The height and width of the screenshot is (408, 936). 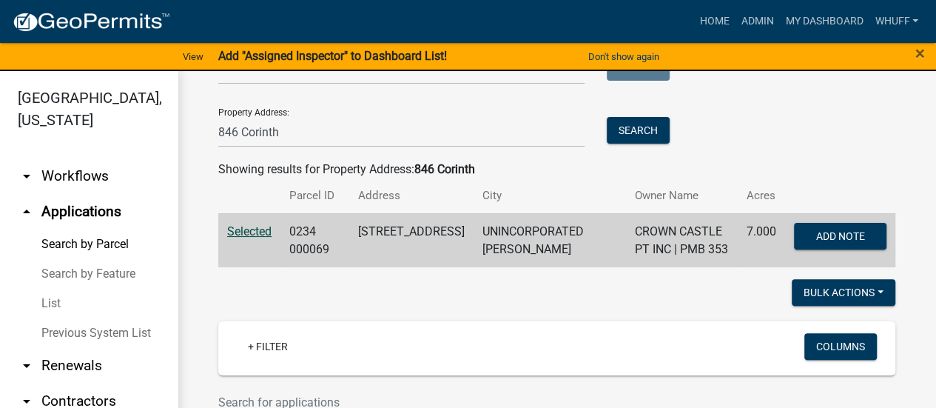 What do you see at coordinates (332, 56) in the screenshot?
I see `strong: Add "Assigned Inspector" to Dashboard List!` at bounding box center [332, 56].